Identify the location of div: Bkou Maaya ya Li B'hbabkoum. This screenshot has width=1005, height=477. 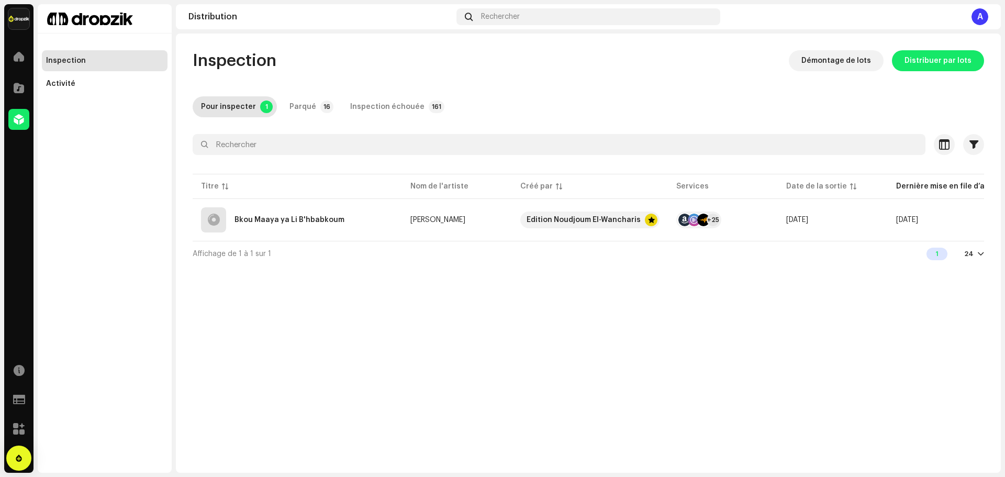
(290, 220).